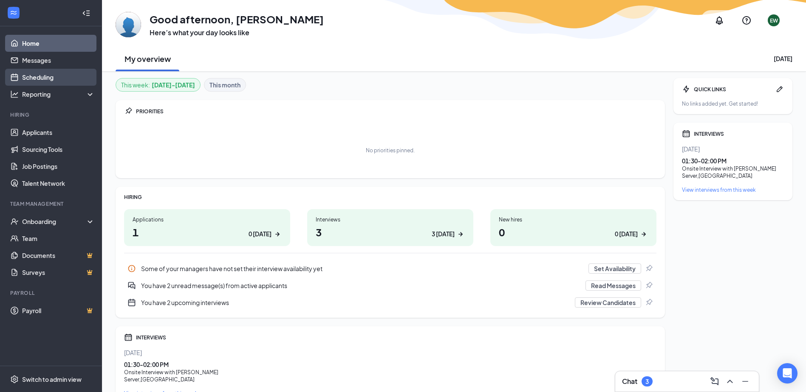 The height and width of the screenshot is (392, 806). What do you see at coordinates (55, 222) in the screenshot?
I see `div: Onboarding` at bounding box center [55, 222].